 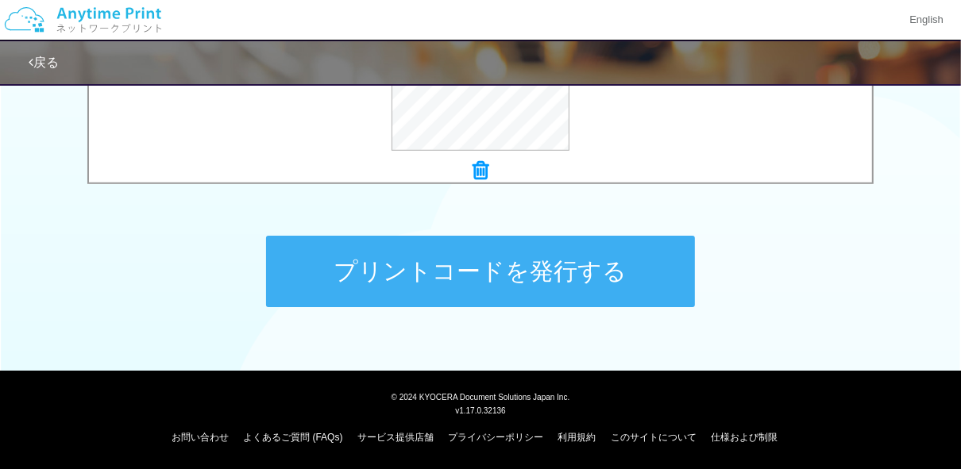 What do you see at coordinates (44, 62) in the screenshot?
I see `a: 戻る` at bounding box center [44, 62].